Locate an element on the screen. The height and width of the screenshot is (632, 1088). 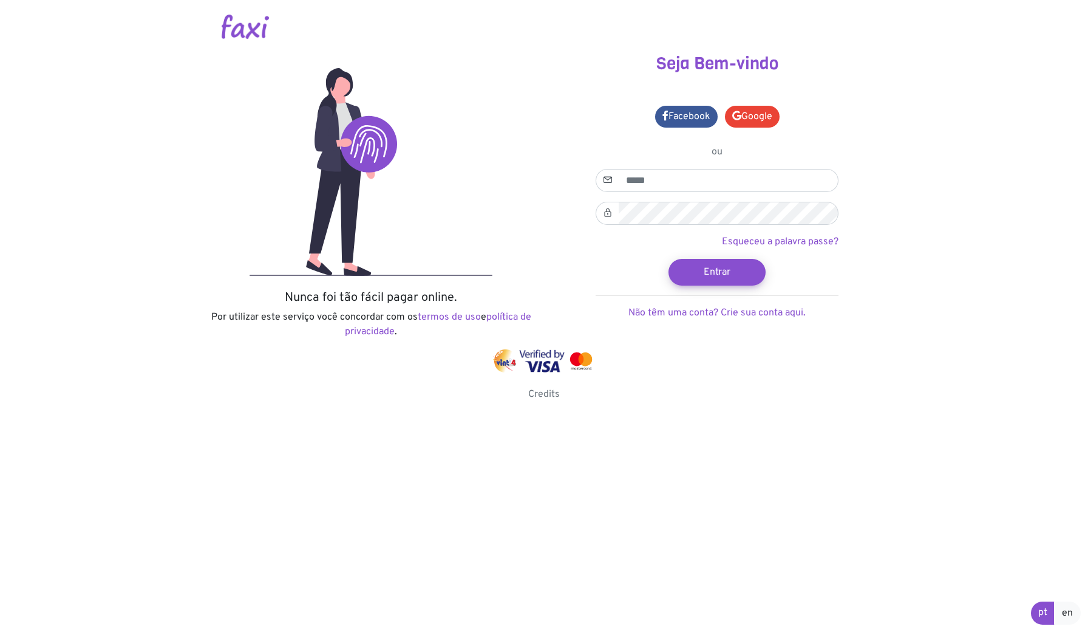
p: Por utilizar este serviço você concordar com os e . is located at coordinates (371, 324).